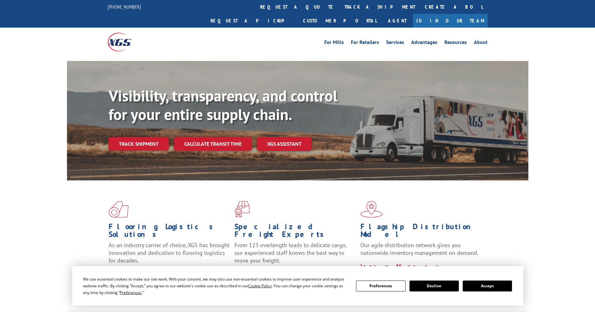 This screenshot has width=595, height=312. I want to click on button: Preferences, so click(381, 286).